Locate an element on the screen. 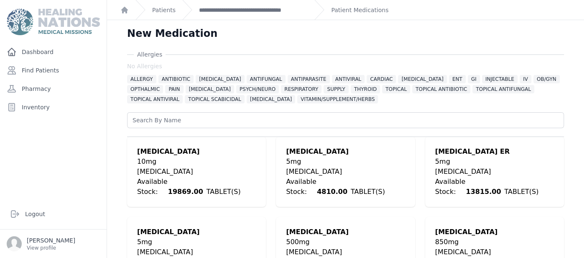  a: Patient Medications is located at coordinates (360, 10).